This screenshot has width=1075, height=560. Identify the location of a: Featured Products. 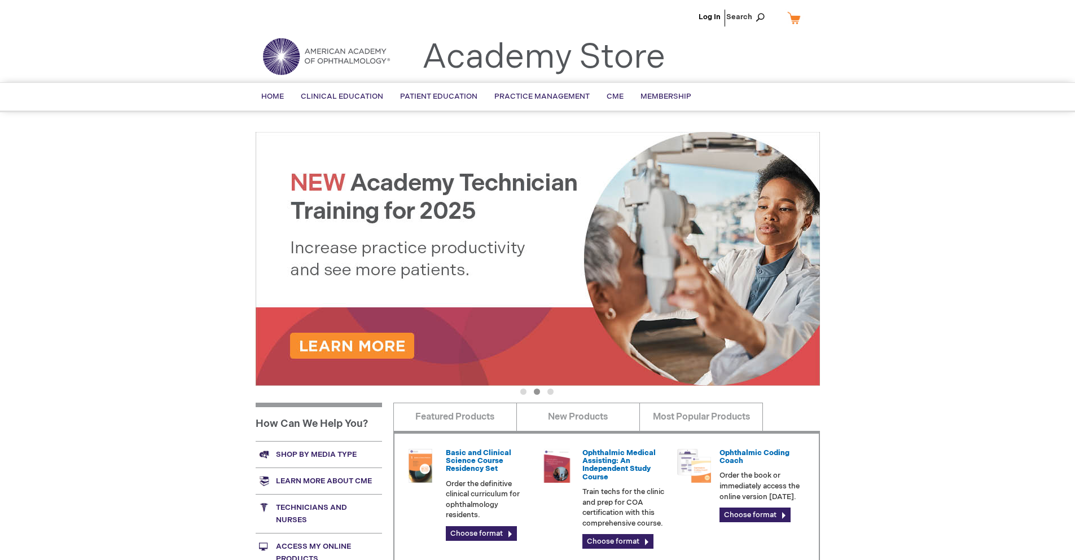
(455, 417).